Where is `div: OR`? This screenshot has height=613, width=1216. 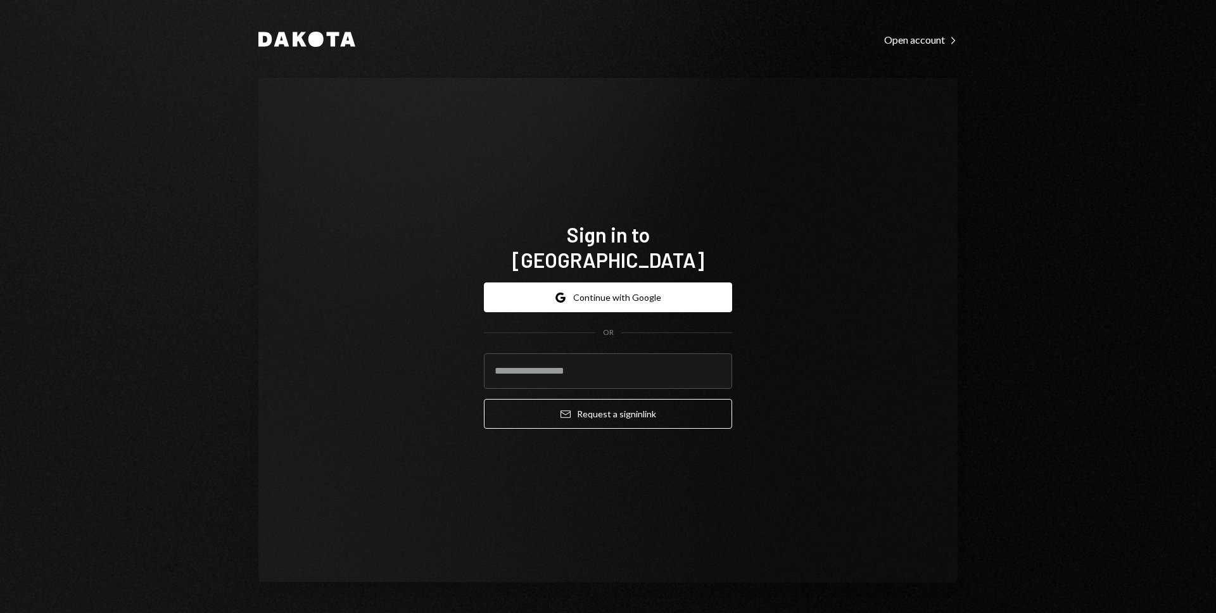 div: OR is located at coordinates (608, 332).